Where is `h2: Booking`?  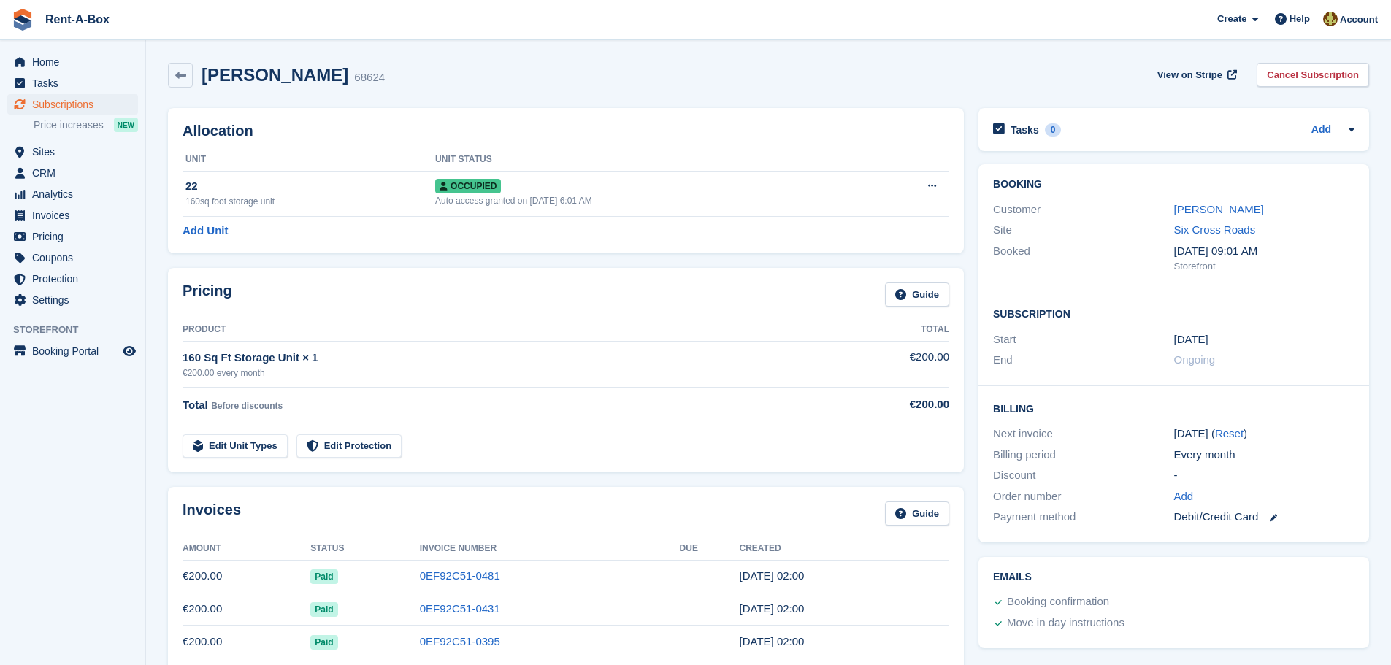
h2: Booking is located at coordinates (1174, 185).